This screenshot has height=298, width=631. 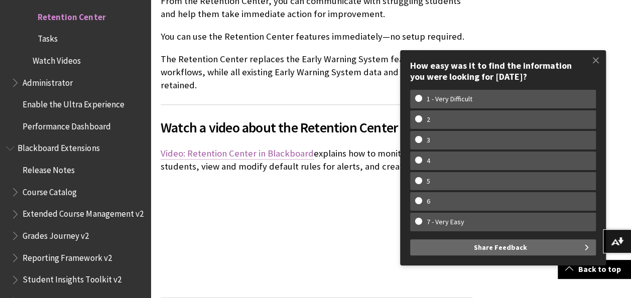 What do you see at coordinates (594, 269) in the screenshot?
I see `a: Back to top` at bounding box center [594, 269].